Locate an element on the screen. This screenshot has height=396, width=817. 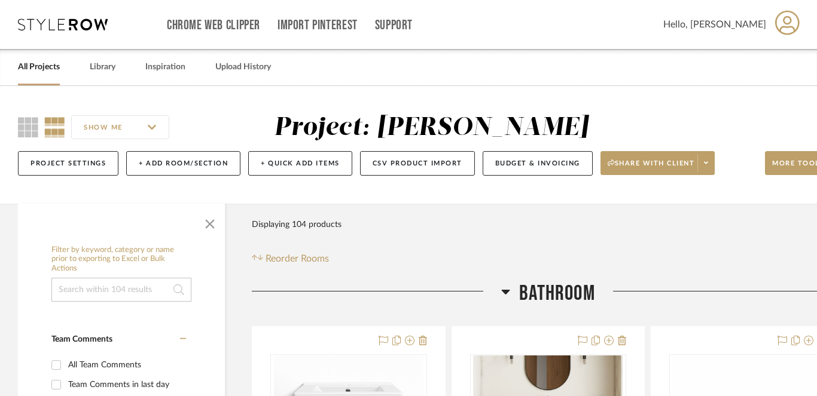
button: Share with client is located at coordinates (658, 163).